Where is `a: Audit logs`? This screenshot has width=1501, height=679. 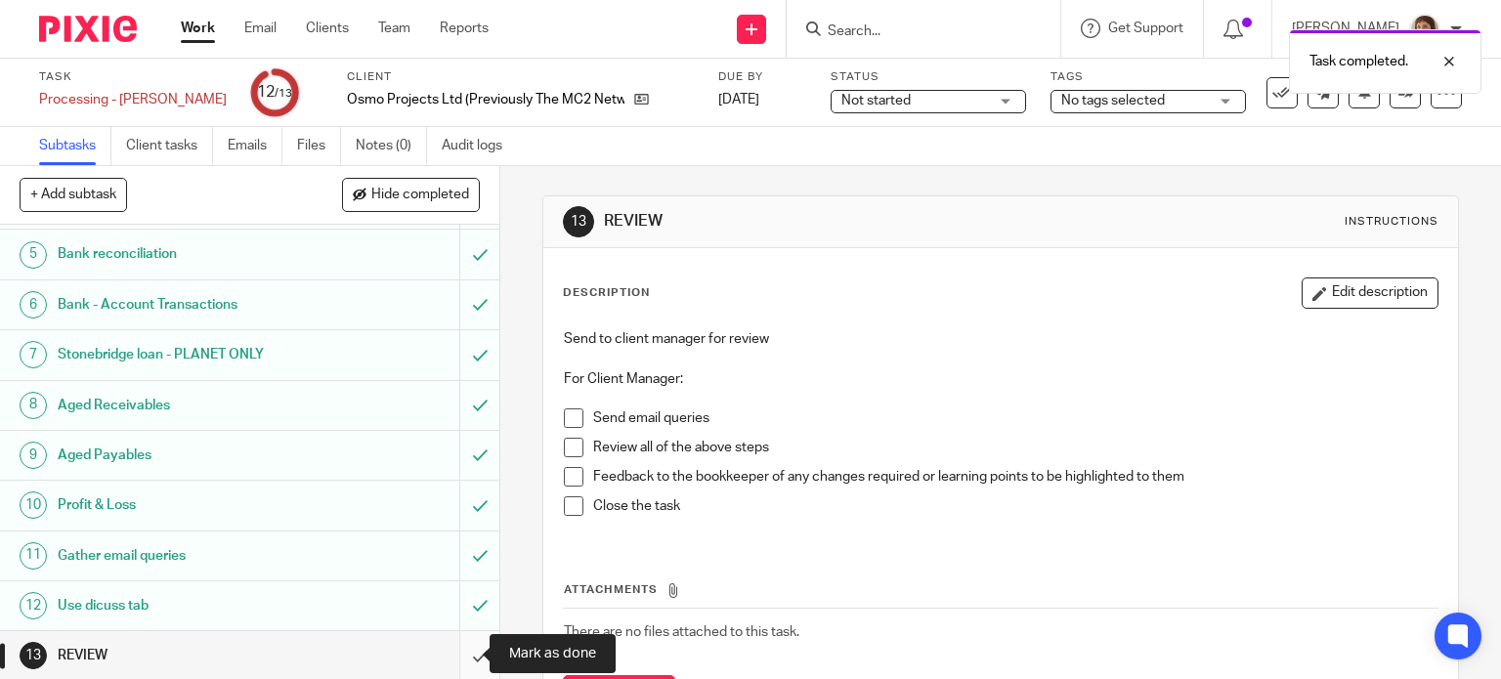 a: Audit logs is located at coordinates (479, 146).